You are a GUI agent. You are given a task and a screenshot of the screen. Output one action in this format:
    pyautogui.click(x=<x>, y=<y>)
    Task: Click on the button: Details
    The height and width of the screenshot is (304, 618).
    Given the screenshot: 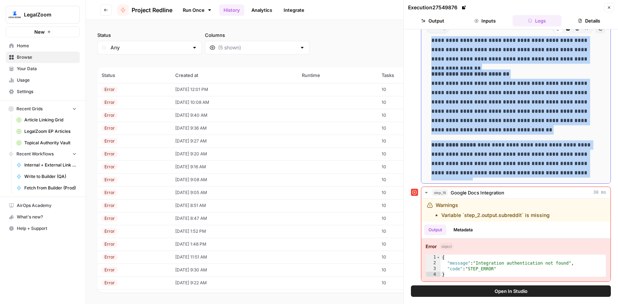 What is the action you would take?
    pyautogui.click(x=589, y=21)
    